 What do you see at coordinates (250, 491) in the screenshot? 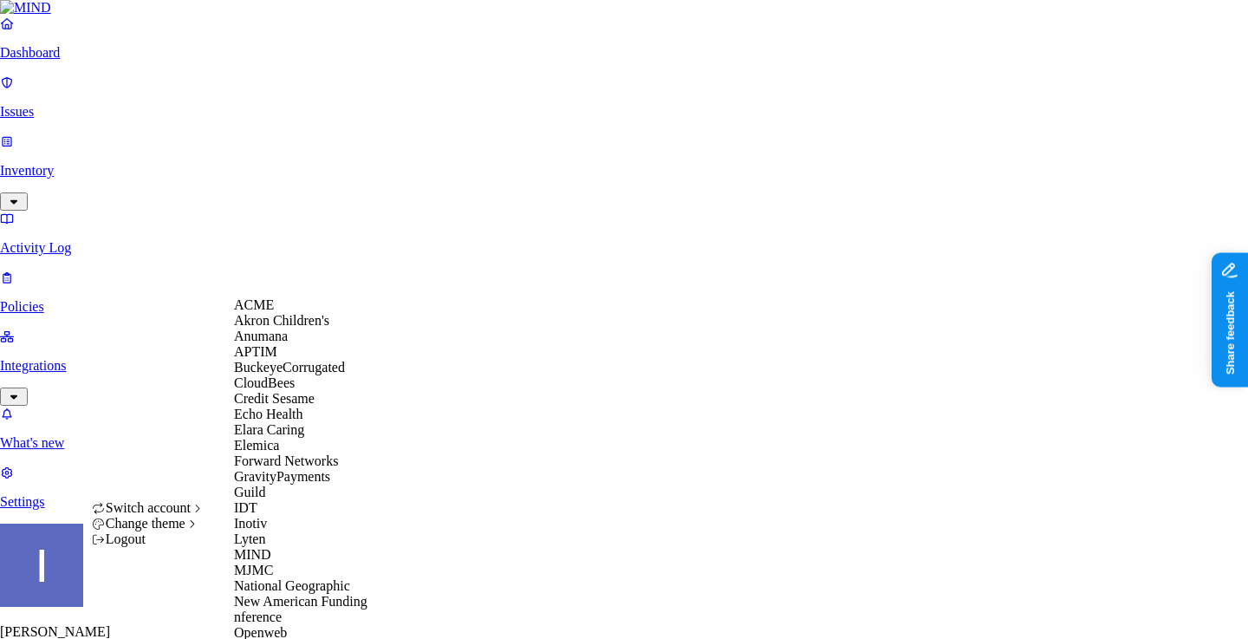
I see `span: Guild` at bounding box center [250, 491].